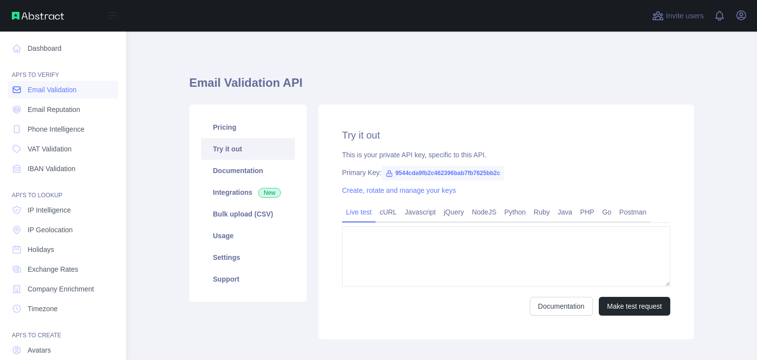 Image resolution: width=757 pixels, height=360 pixels. Describe the element at coordinates (248, 214) in the screenshot. I see `a: Bulk upload (CSV)` at that location.